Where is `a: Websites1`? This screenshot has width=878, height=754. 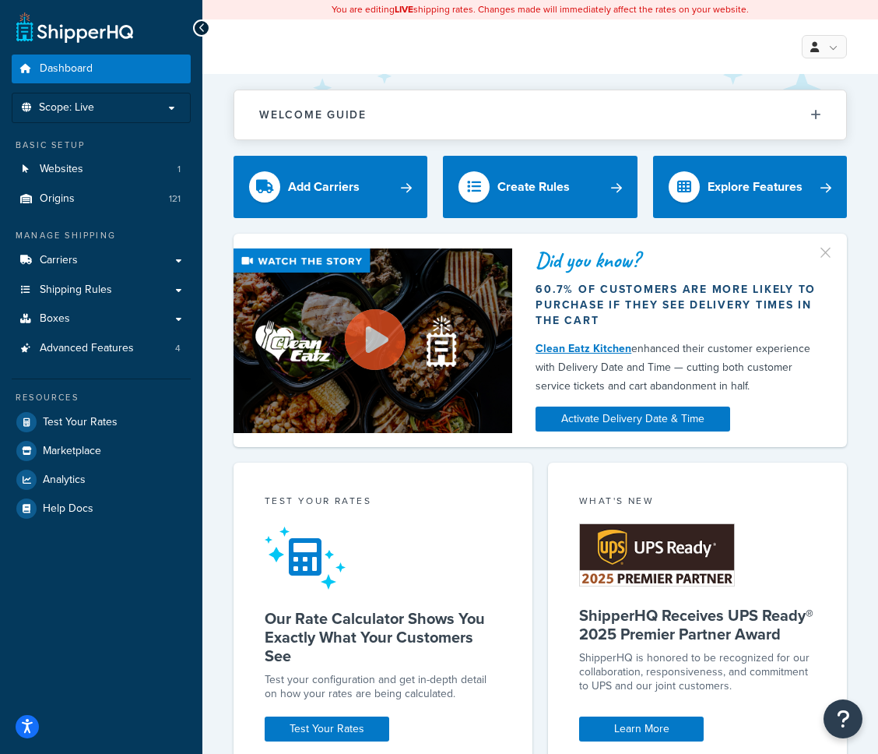
a: Websites1 is located at coordinates (101, 169).